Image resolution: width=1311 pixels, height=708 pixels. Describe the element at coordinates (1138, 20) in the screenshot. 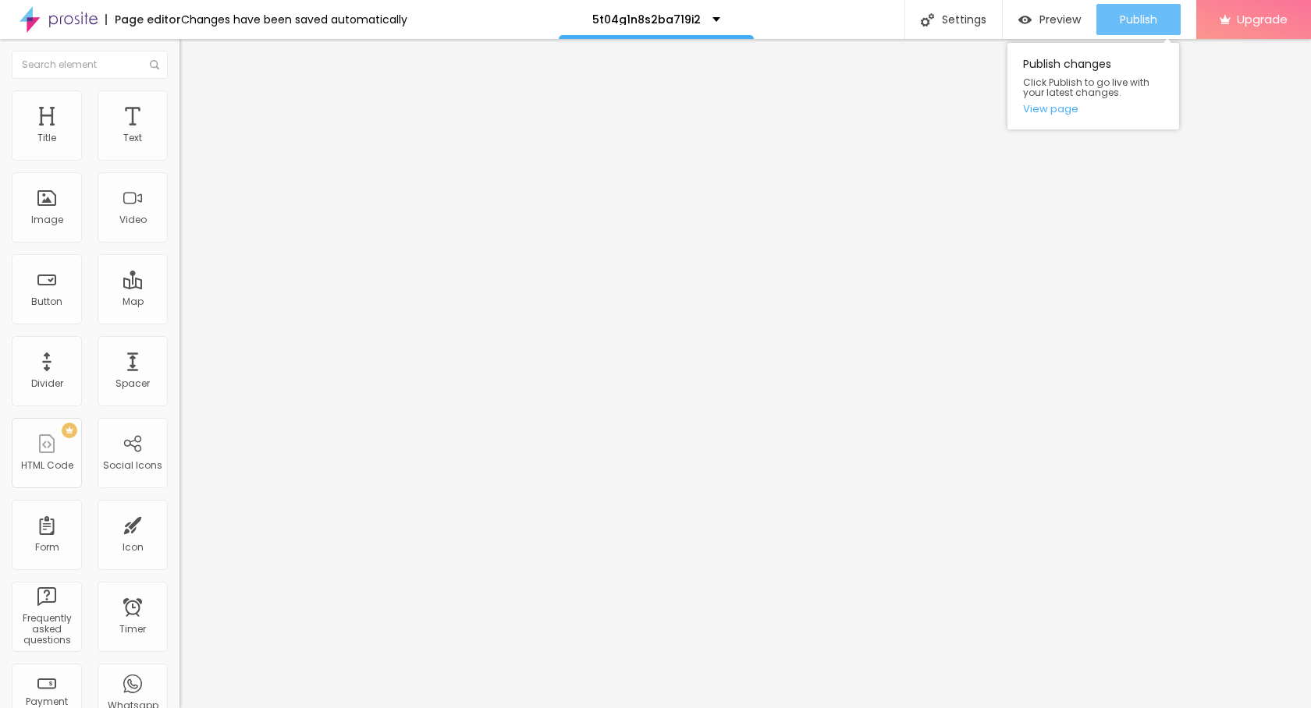

I see `button: Publish` at that location.